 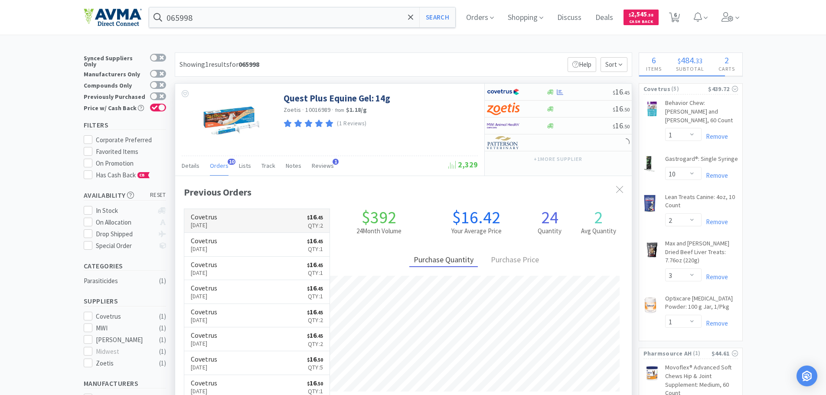 I want to click on span: Orders, so click(x=219, y=166).